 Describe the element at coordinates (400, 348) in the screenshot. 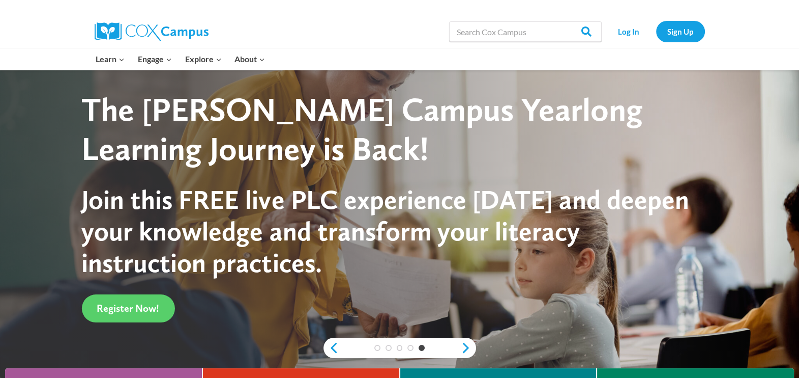

I see `div: content slider buttons` at that location.